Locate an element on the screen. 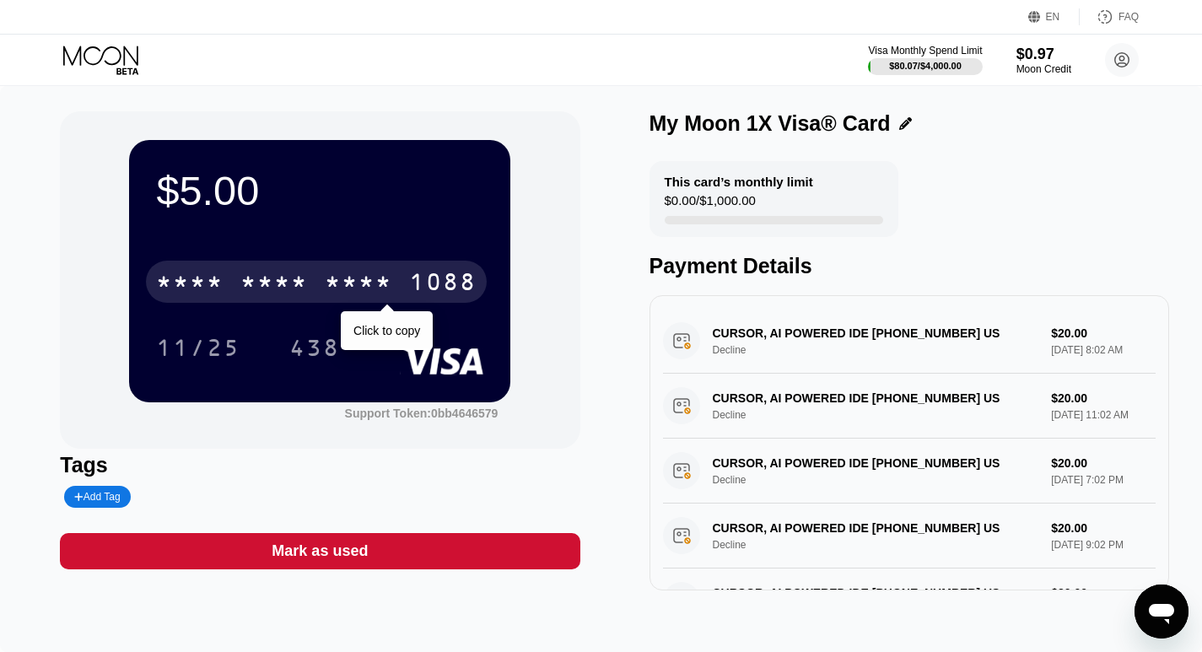 The width and height of the screenshot is (1202, 652). div: Visa Monthly Spend Limit is located at coordinates (925, 51).